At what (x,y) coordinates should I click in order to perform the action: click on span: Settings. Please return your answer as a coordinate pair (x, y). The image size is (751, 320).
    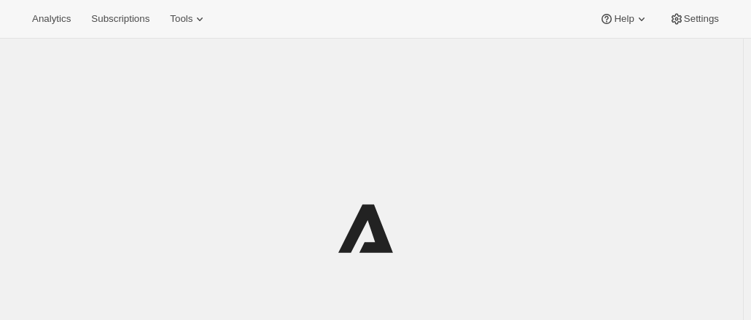
    Looking at the image, I should click on (702, 19).